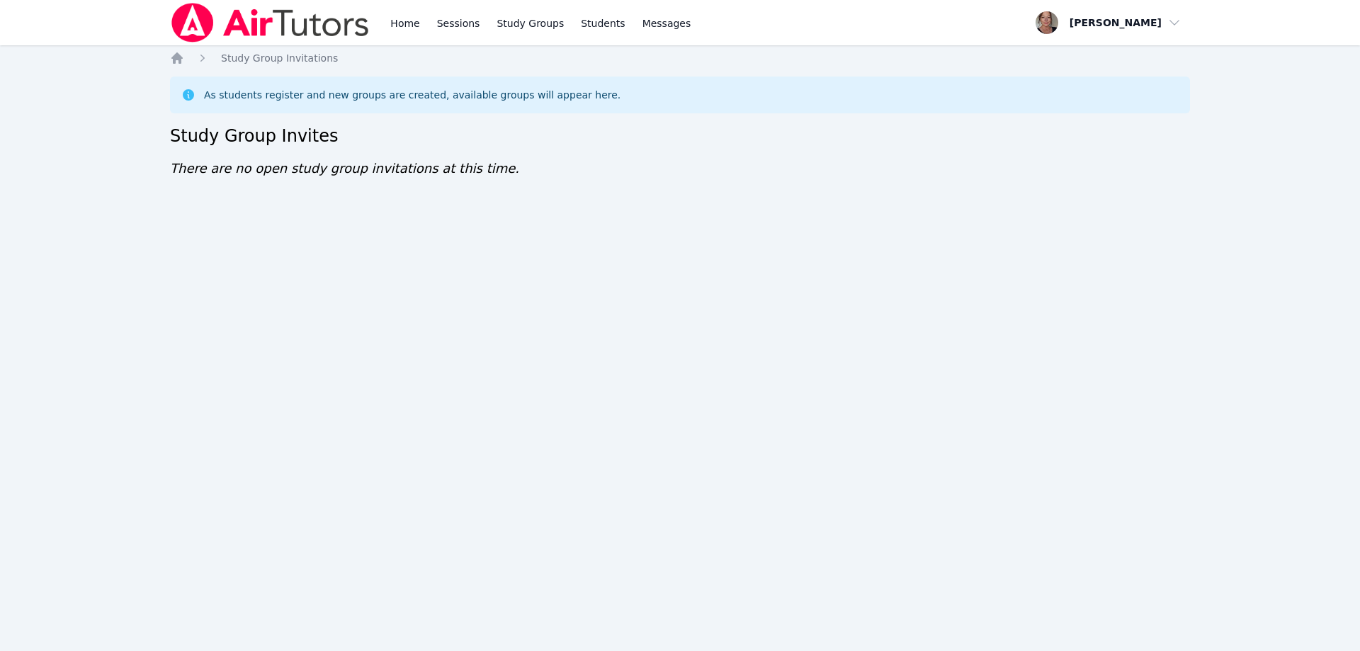 This screenshot has width=1360, height=651. I want to click on span: Messages, so click(667, 23).